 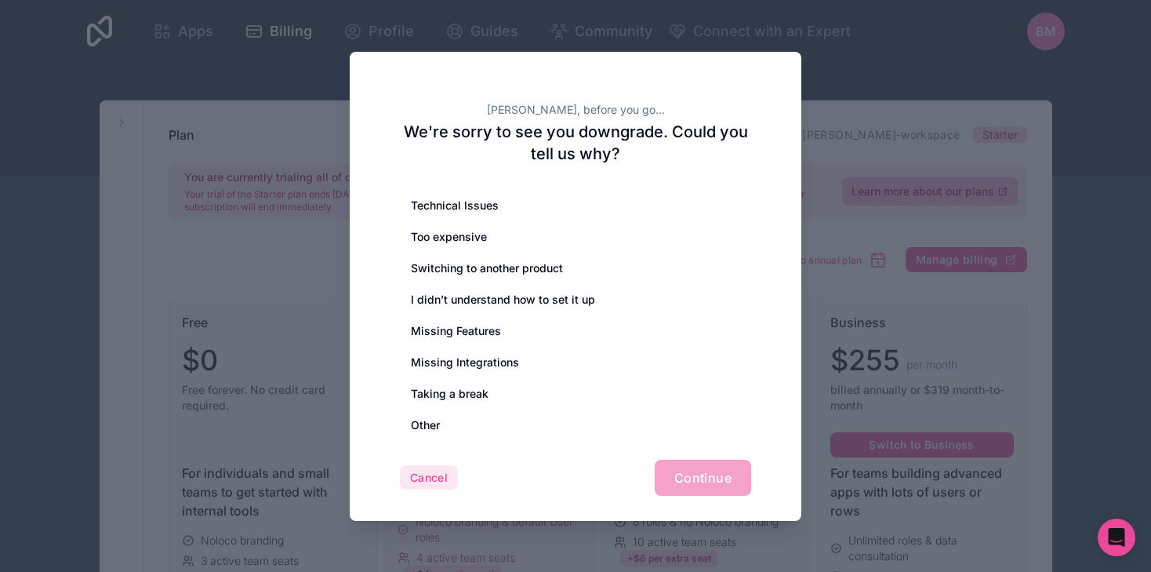 What do you see at coordinates (575, 205) in the screenshot?
I see `div: Technical Issues` at bounding box center [575, 205].